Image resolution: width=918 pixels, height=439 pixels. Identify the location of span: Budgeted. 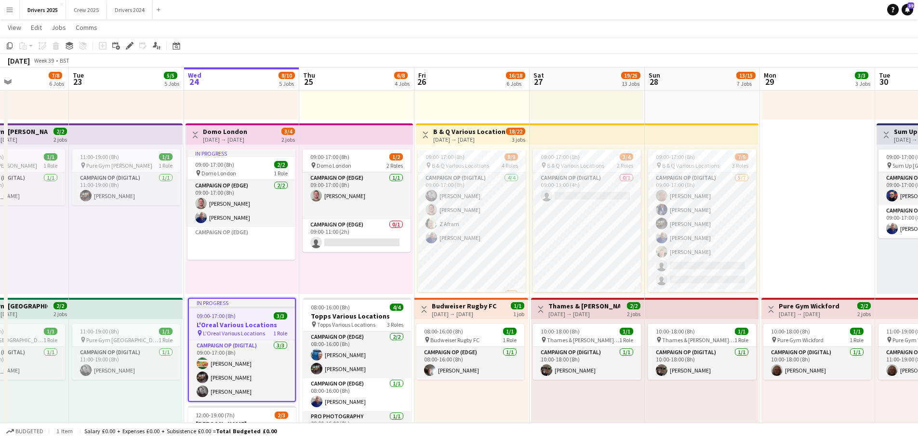
(29, 431).